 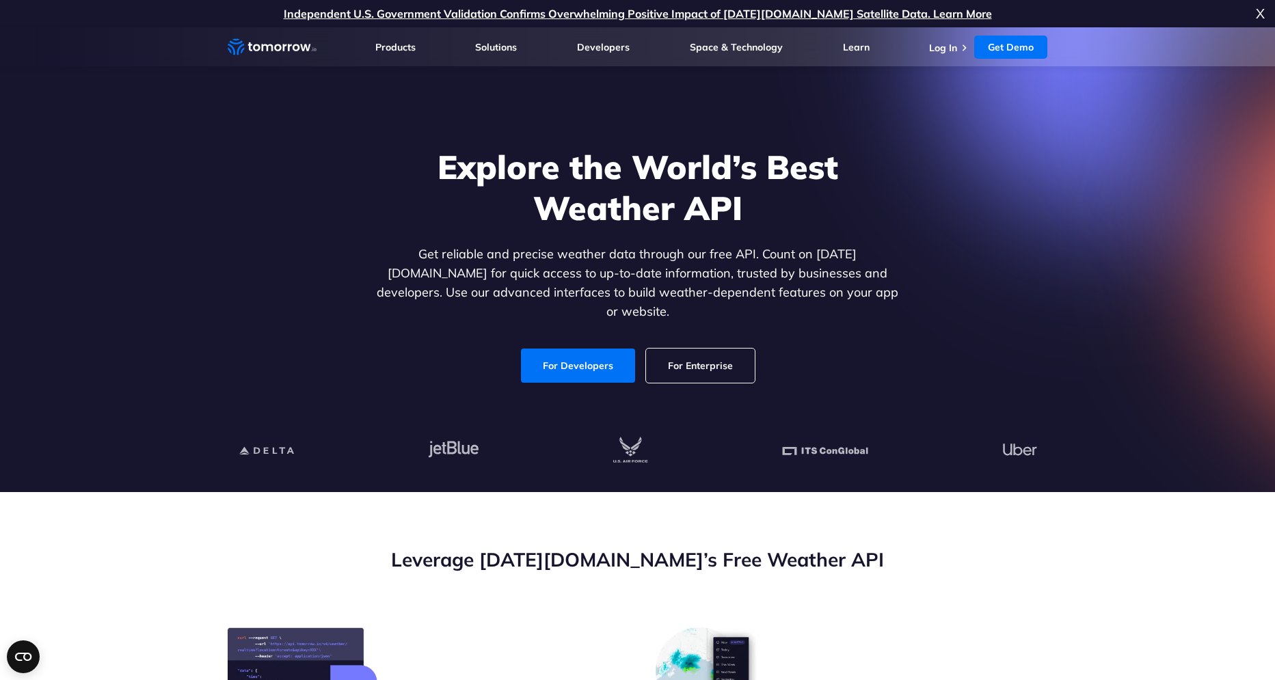 What do you see at coordinates (495, 47) in the screenshot?
I see `a: Solutions` at bounding box center [495, 47].